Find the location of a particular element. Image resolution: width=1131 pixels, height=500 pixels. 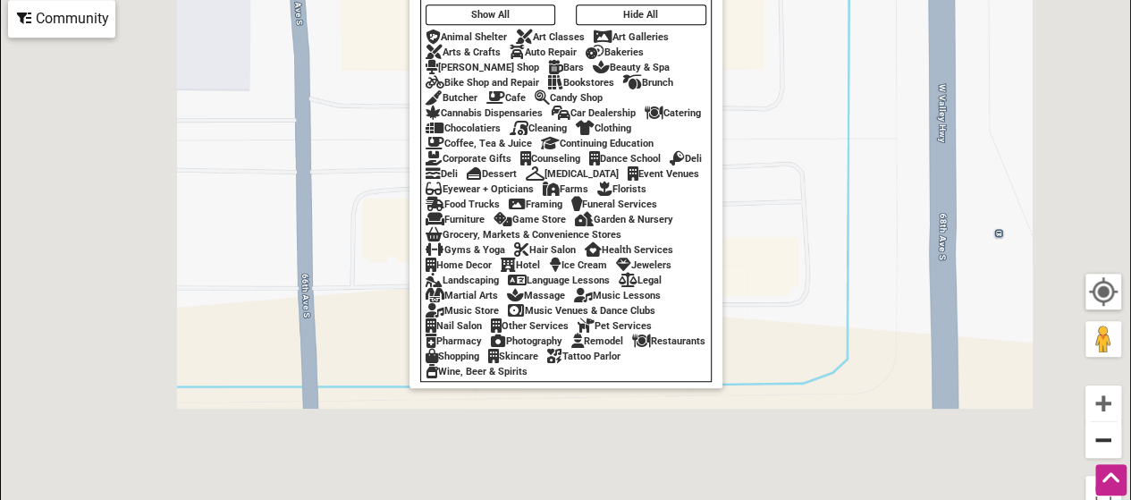

div: Nail Salon is located at coordinates (453, 325).